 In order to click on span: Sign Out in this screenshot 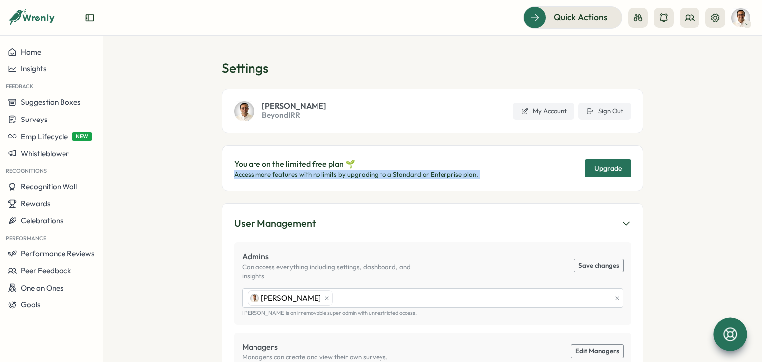, I will do `click(611, 111)`.